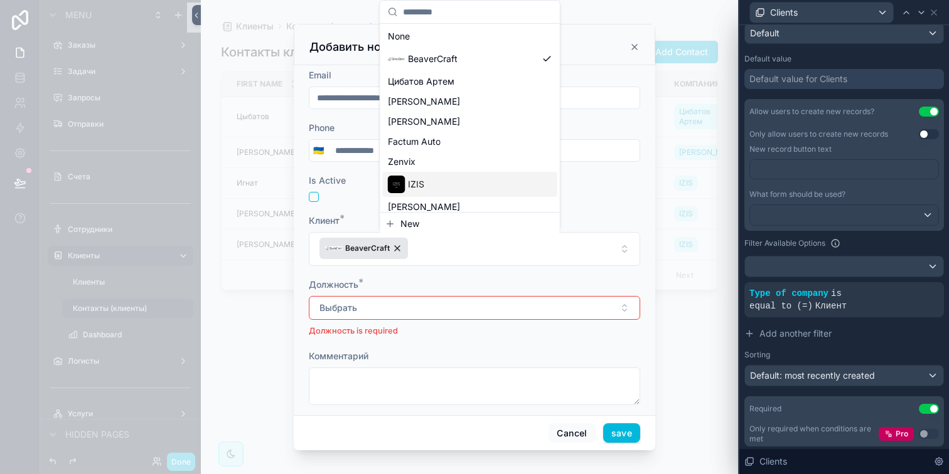 The width and height of the screenshot is (949, 474). What do you see at coordinates (338, 356) in the screenshot?
I see `span: Комментарий` at bounding box center [338, 356].